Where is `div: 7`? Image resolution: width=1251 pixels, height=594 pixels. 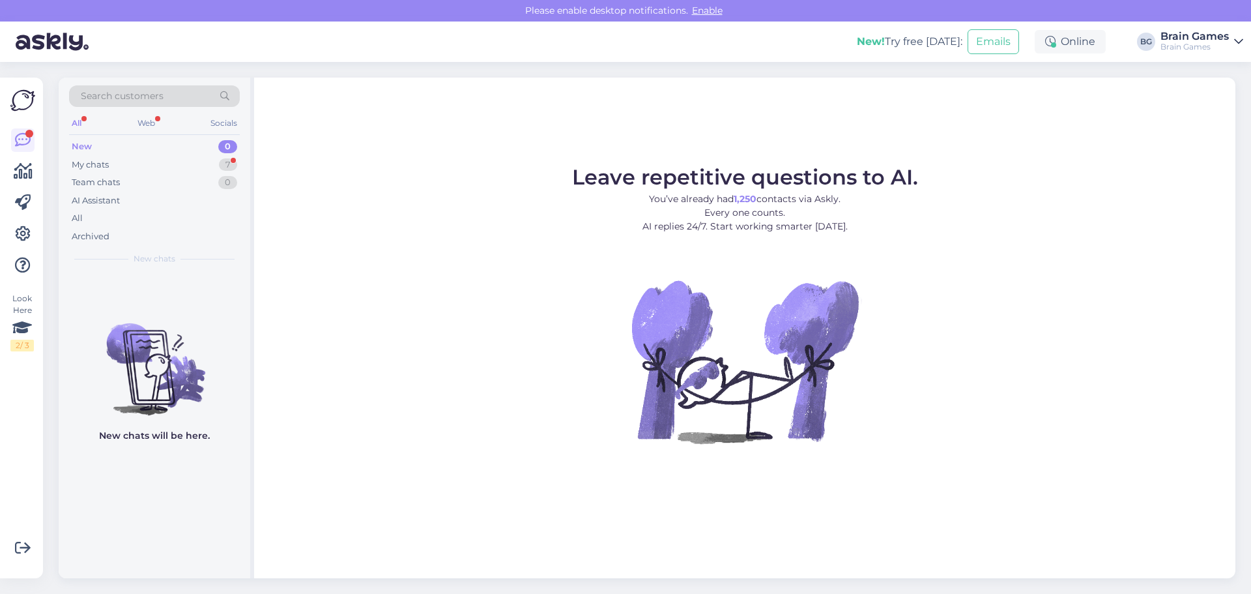
div: 7 is located at coordinates (228, 165).